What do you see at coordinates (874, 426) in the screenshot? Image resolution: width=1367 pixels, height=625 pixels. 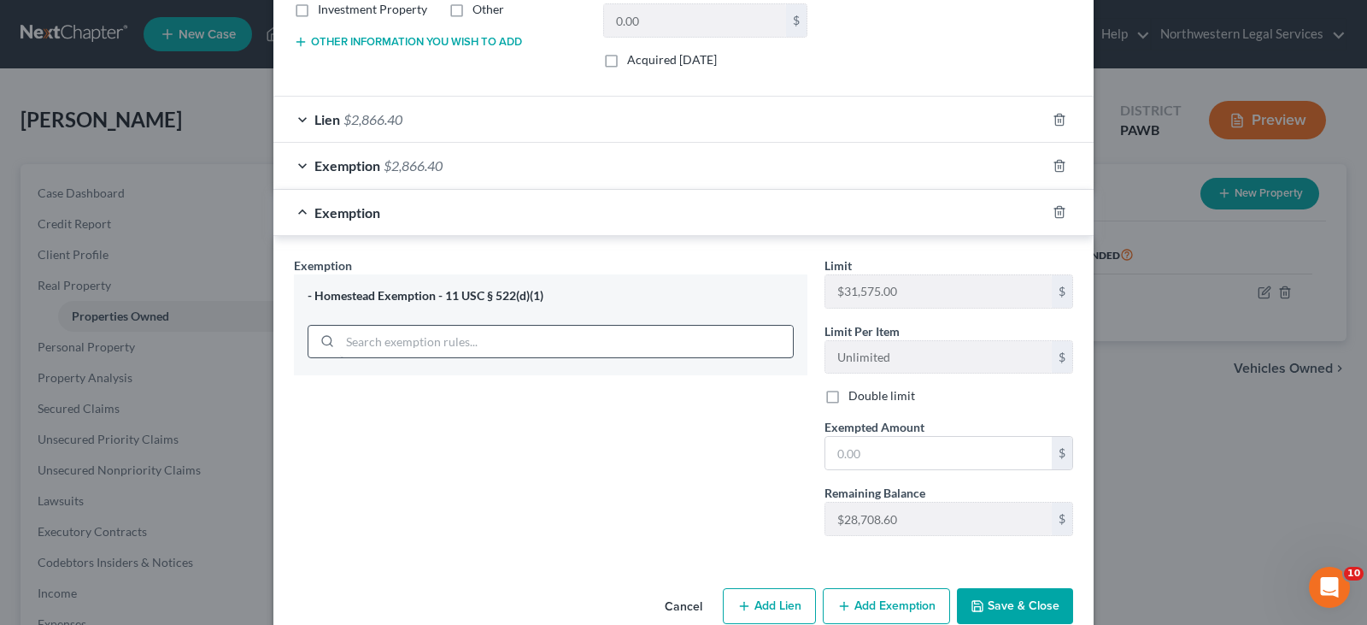 I see `span: Exempted Amount` at bounding box center [874, 426].